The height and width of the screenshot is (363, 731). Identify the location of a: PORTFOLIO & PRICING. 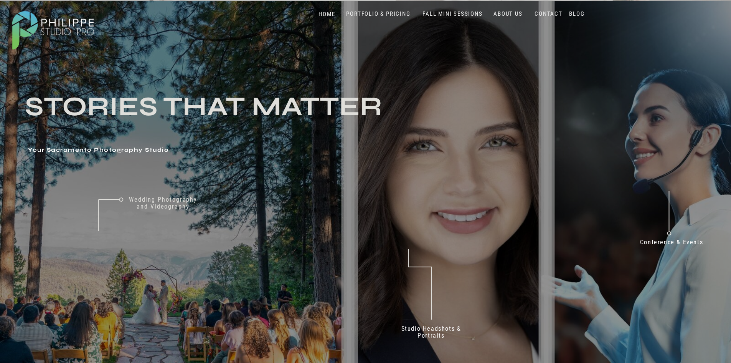
(378, 14).